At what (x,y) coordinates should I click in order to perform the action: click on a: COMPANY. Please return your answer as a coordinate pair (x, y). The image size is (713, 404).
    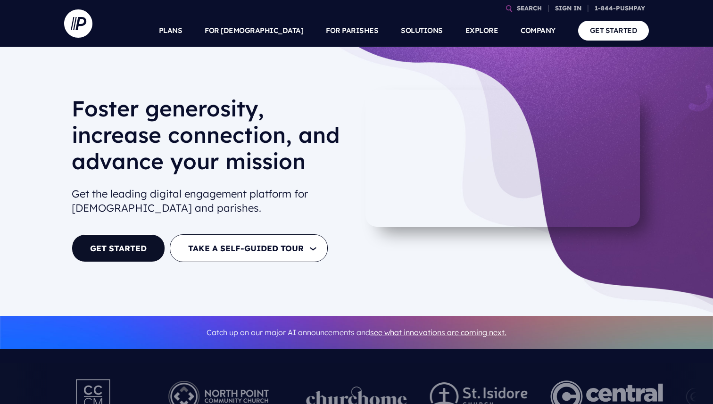
    Looking at the image, I should click on (538, 31).